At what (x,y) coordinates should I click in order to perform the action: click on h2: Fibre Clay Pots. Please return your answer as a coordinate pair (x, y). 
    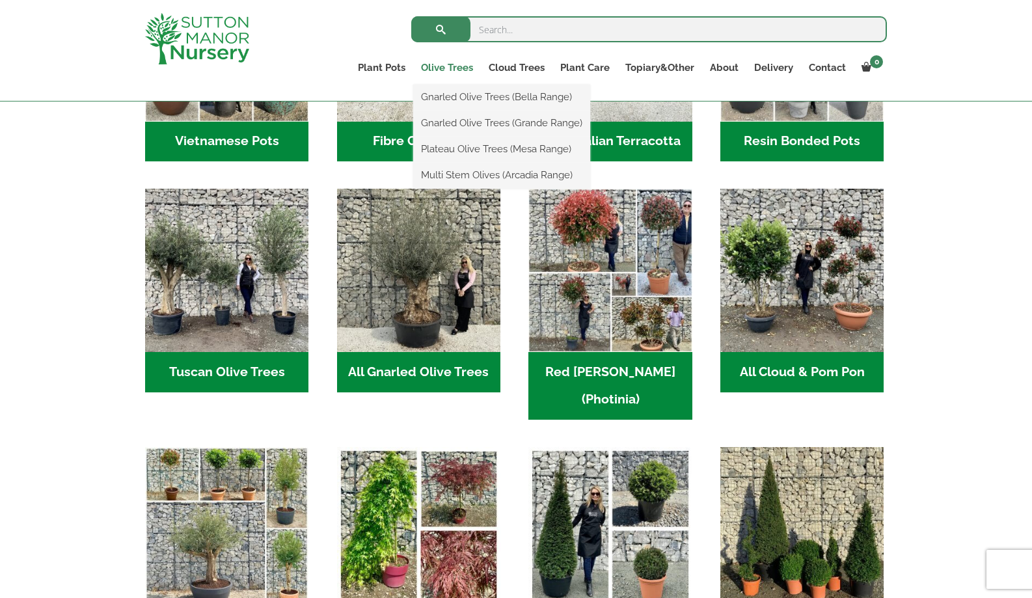
    Looking at the image, I should click on (419, 142).